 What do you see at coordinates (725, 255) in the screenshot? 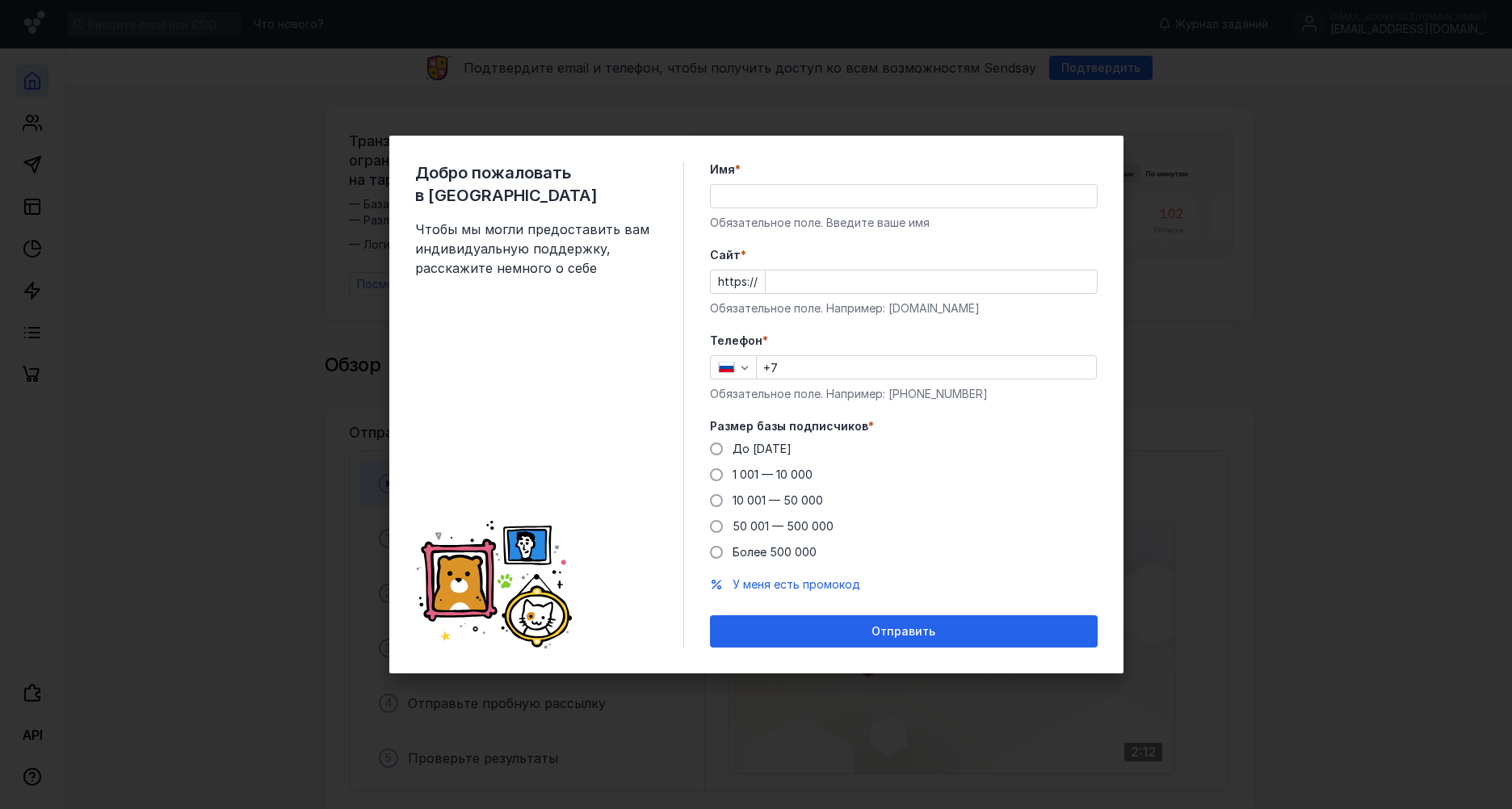
I see `span: Cайт` at bounding box center [725, 255].